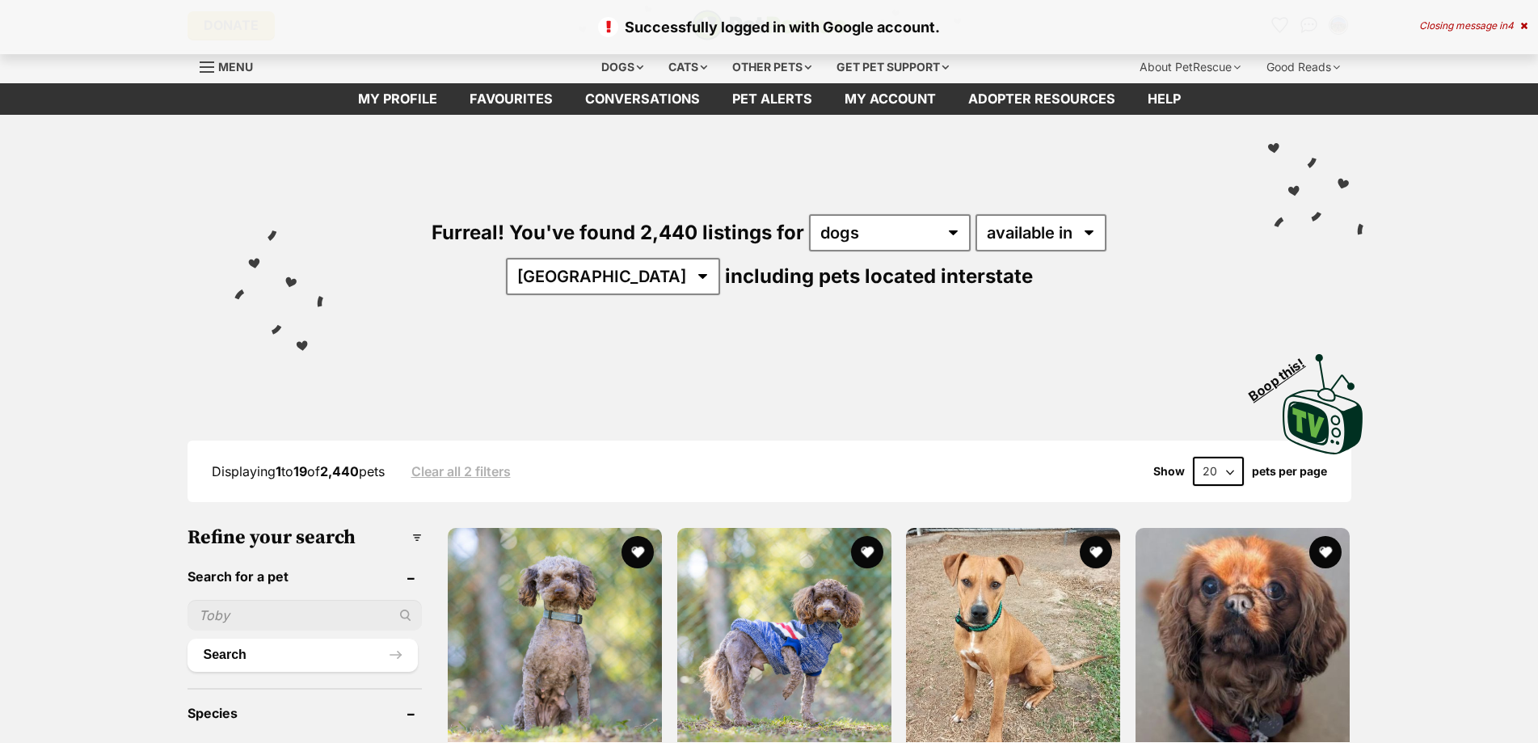  Describe the element at coordinates (784, 634) in the screenshot. I see `img: Cookie - Cavoodle Dog` at that location.